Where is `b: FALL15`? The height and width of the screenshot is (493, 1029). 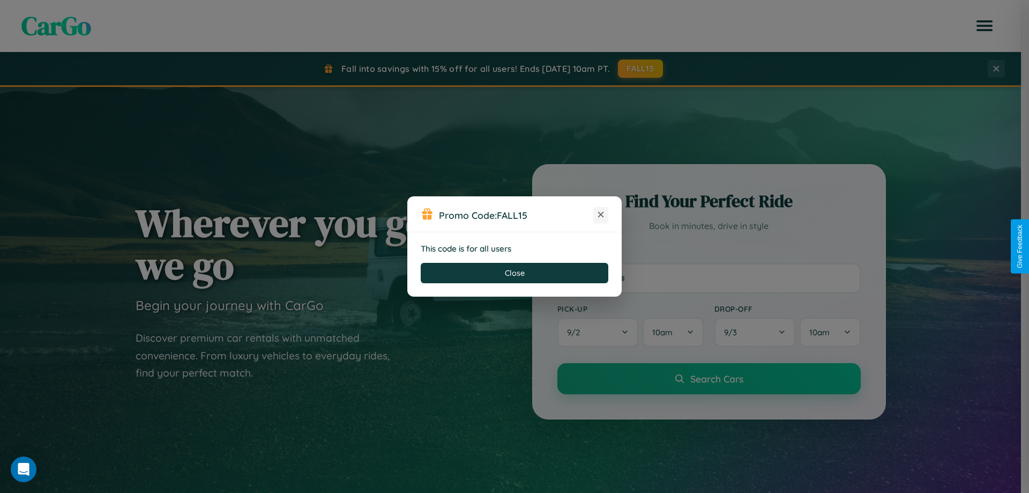
b: FALL15 is located at coordinates (512, 215).